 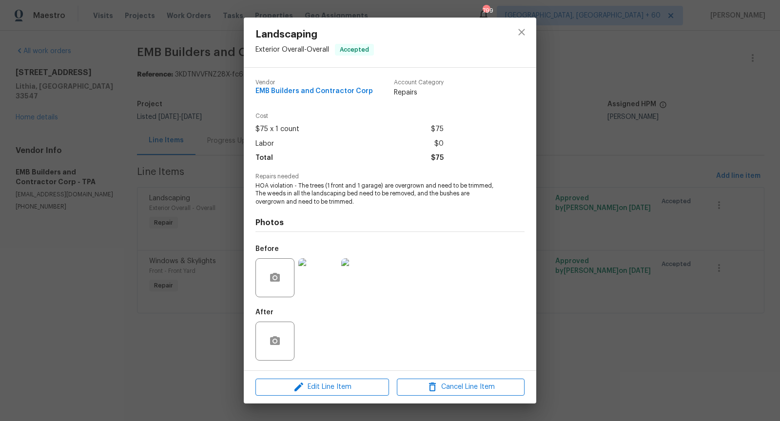 What do you see at coordinates (265, 144) in the screenshot?
I see `span: Labor` at bounding box center [265, 144].